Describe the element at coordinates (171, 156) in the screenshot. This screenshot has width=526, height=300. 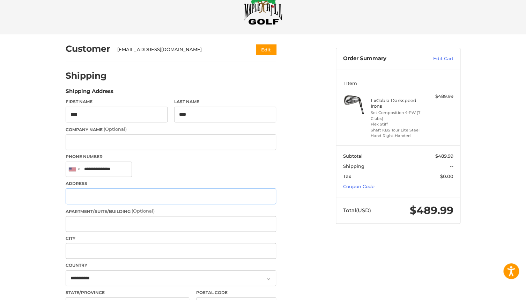
I see `label: Phone Number` at that location.